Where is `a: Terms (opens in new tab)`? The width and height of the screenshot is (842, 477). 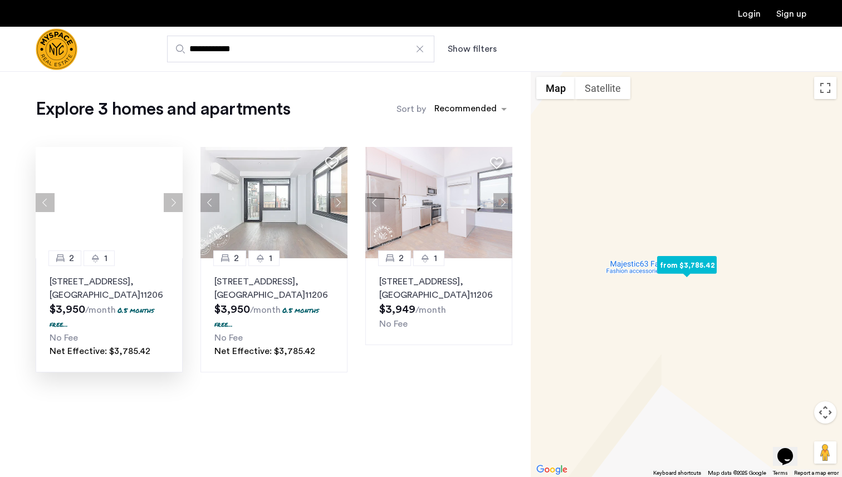 a: Terms (opens in new tab) is located at coordinates (780, 473).